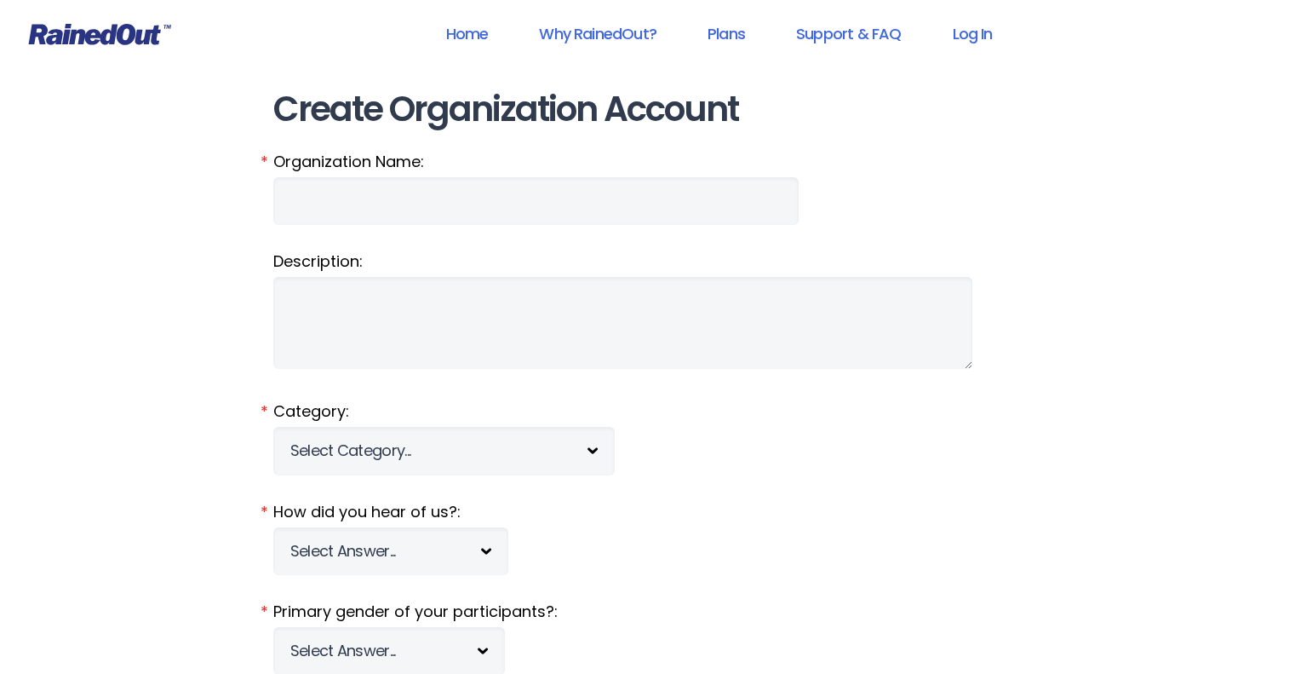 This screenshot has width=1295, height=674. Describe the element at coordinates (648, 411) in the screenshot. I see `label: Category:` at that location.